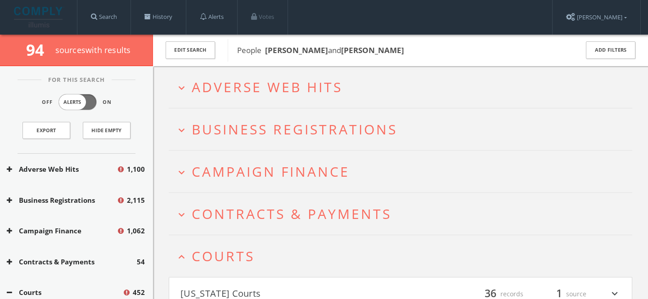 Image resolution: width=648 pixels, height=299 pixels. Describe the element at coordinates (403, 214) in the screenshot. I see `button: expand_moreContracts & Payments` at that location.